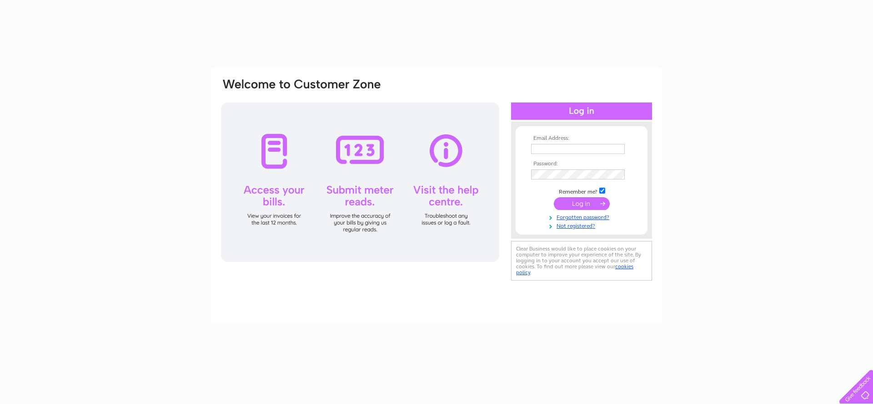 Image resolution: width=873 pixels, height=404 pixels. Describe the element at coordinates (575, 269) in the screenshot. I see `a: cookies policy` at that location.